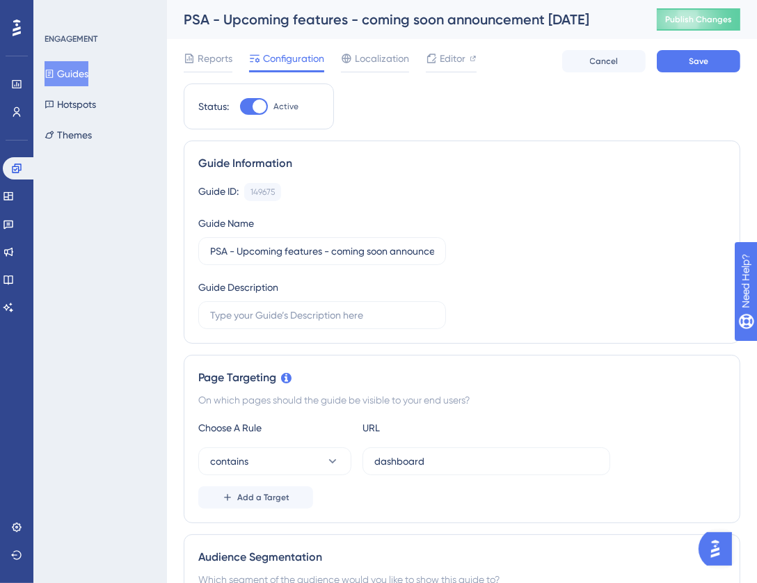 This screenshot has height=583, width=757. Describe the element at coordinates (218, 192) in the screenshot. I see `div: Guide ID:` at that location.